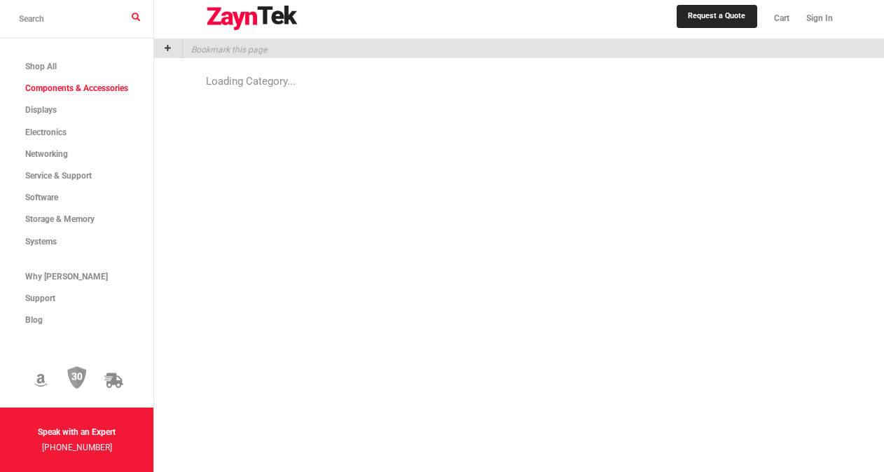  Describe the element at coordinates (782, 18) in the screenshot. I see `span: Cart` at that location.